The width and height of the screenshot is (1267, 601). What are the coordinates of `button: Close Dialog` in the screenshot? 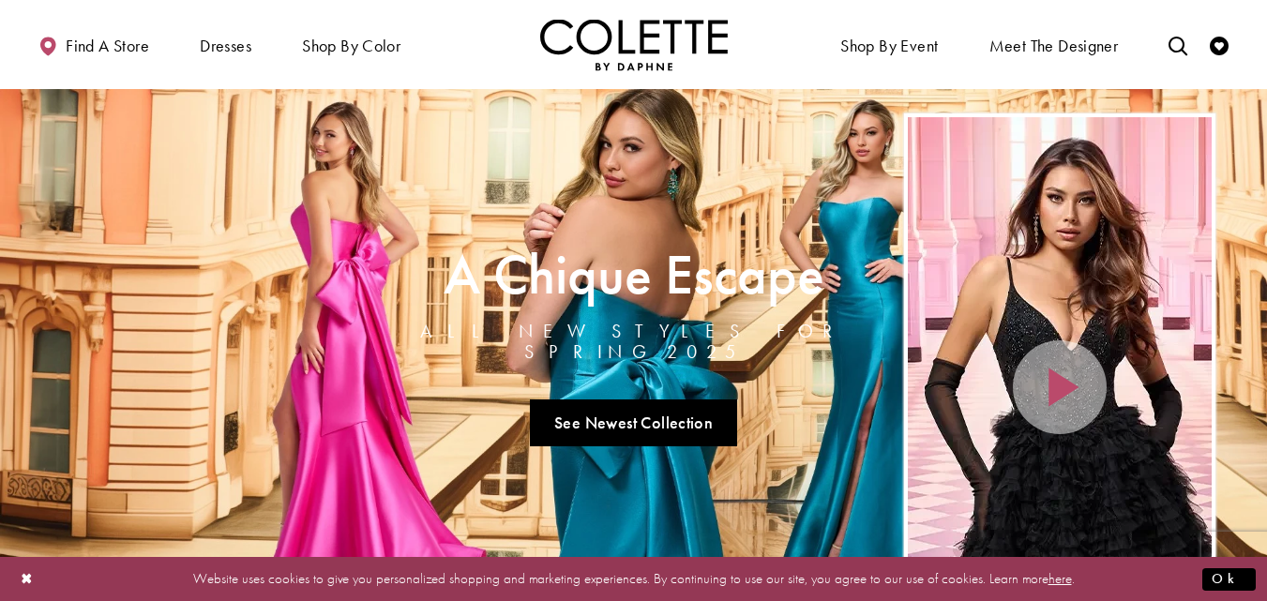 It's located at (27, 579).